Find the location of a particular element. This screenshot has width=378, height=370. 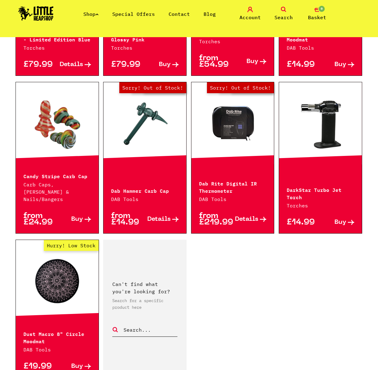

p: from £24.99 is located at coordinates (40, 219).